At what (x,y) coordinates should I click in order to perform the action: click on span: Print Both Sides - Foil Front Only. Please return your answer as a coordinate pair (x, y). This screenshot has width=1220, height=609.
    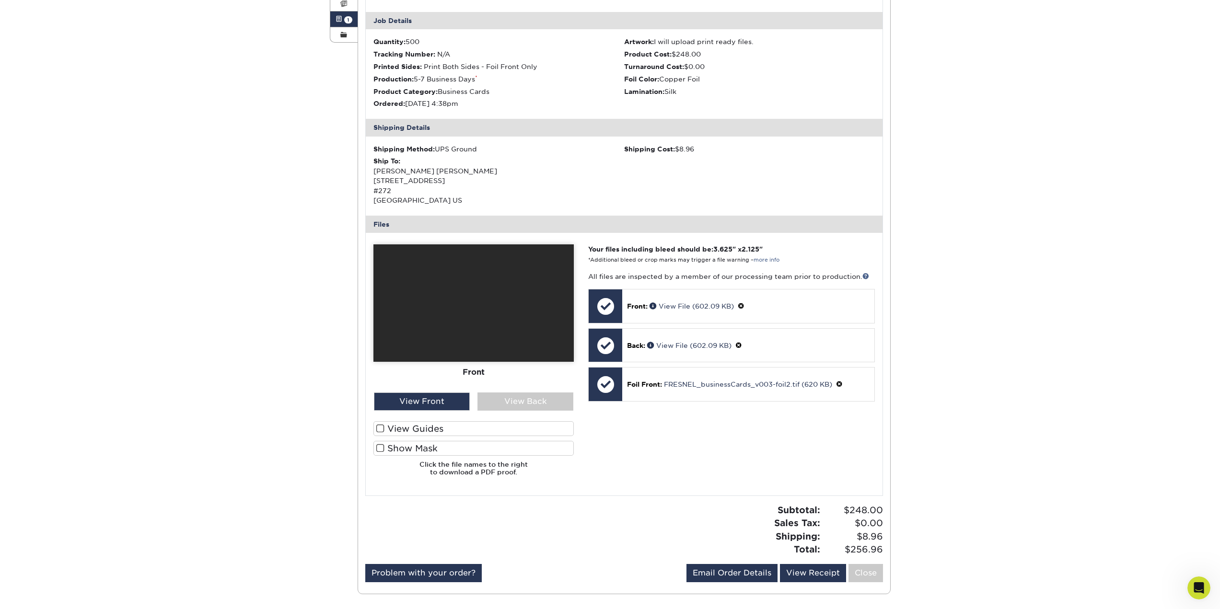
    Looking at the image, I should click on (480, 67).